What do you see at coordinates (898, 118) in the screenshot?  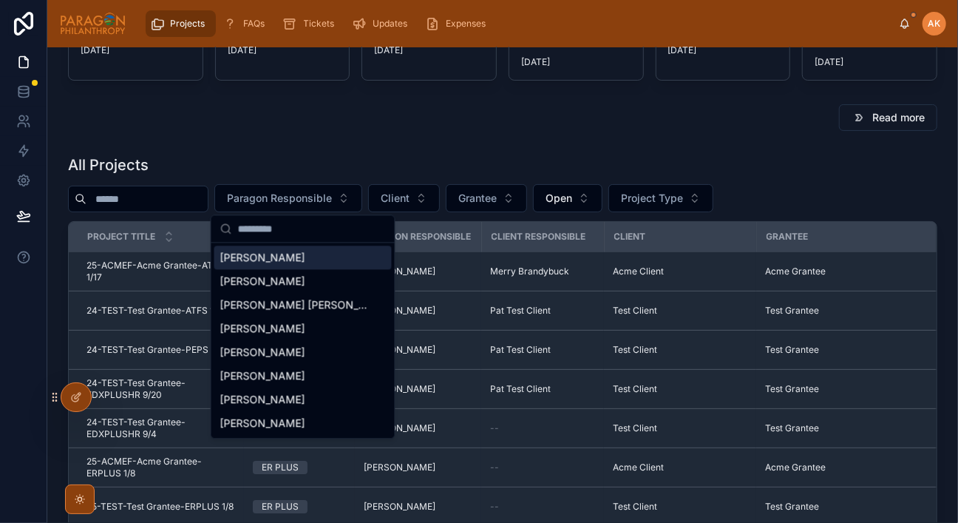 I see `span: Read more` at bounding box center [898, 118].